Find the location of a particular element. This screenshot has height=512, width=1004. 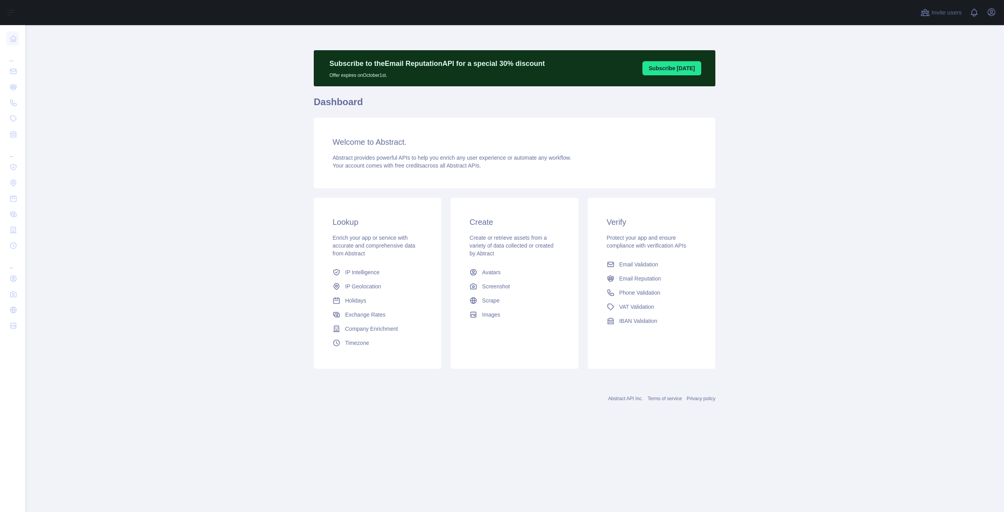

span: Images is located at coordinates (491, 315).